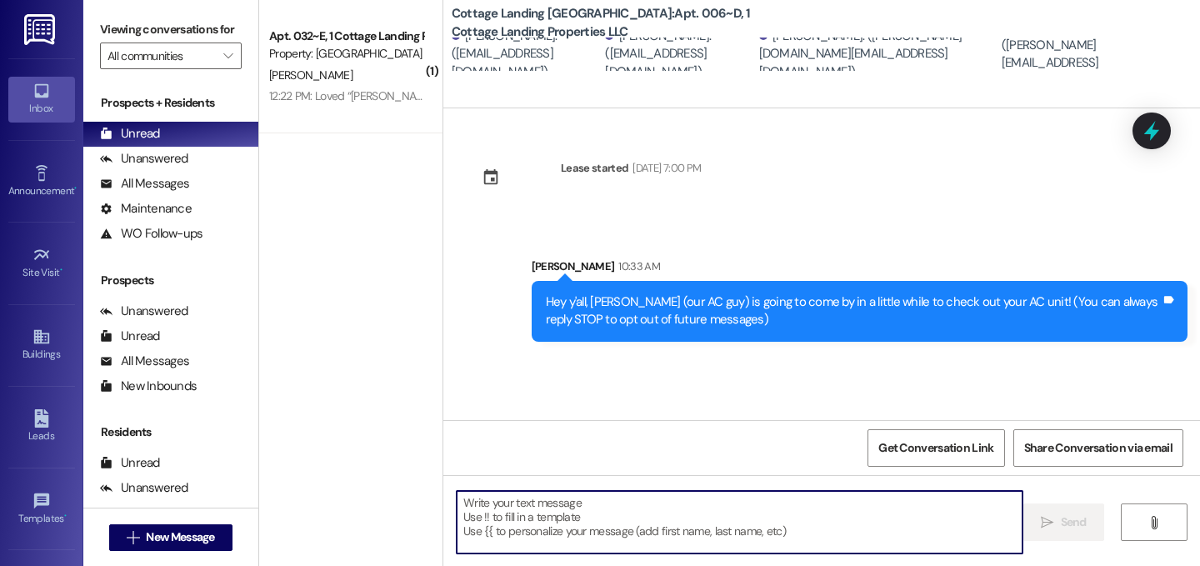  Describe the element at coordinates (595, 167) in the screenshot. I see `div: Lease started` at that location.